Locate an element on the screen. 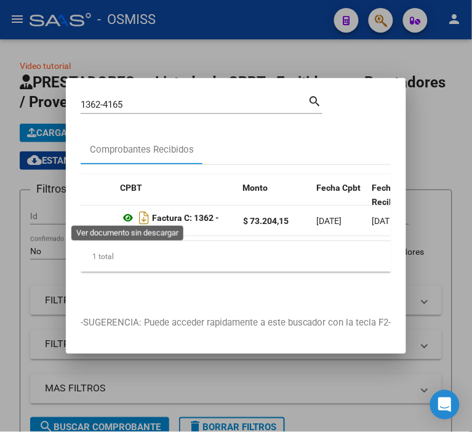 The height and width of the screenshot is (432, 472). span: Monto is located at coordinates (255, 188).